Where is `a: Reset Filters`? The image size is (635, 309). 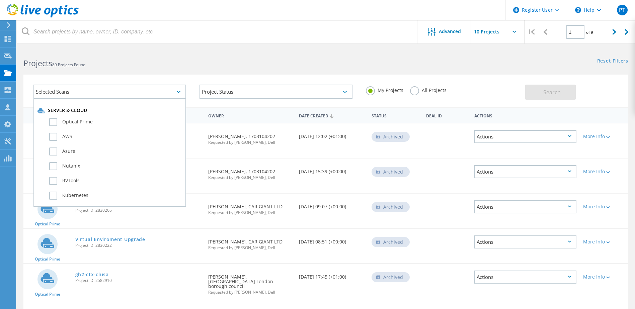 a: Reset Filters is located at coordinates (613, 61).